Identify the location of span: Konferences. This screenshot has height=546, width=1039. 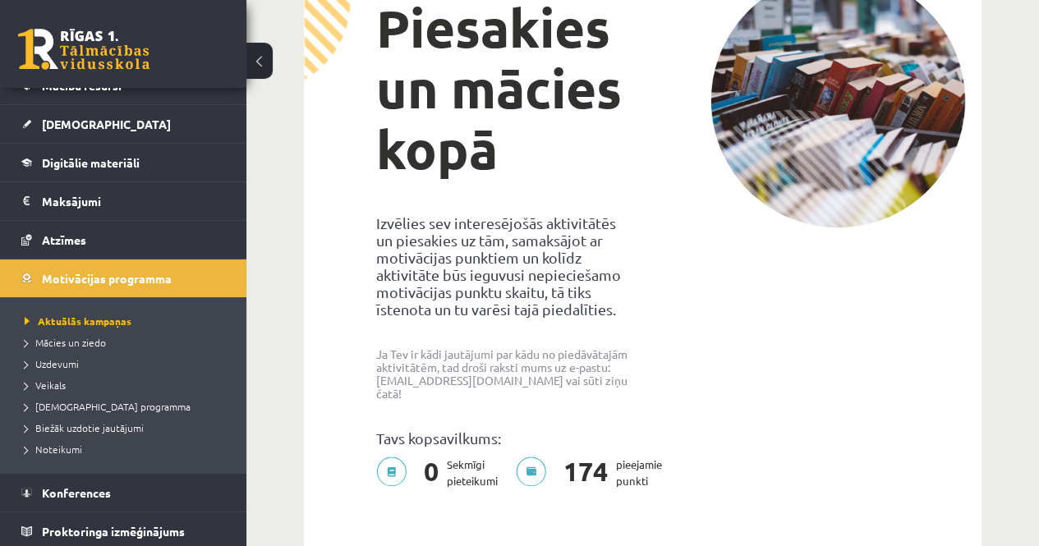
(76, 493).